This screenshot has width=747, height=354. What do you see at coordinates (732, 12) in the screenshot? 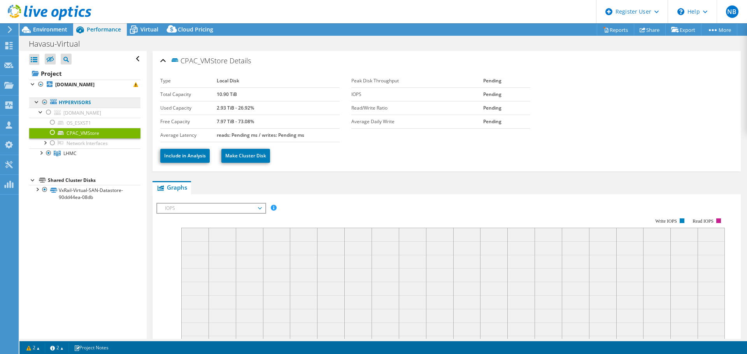
I see `span: NB` at bounding box center [732, 12].